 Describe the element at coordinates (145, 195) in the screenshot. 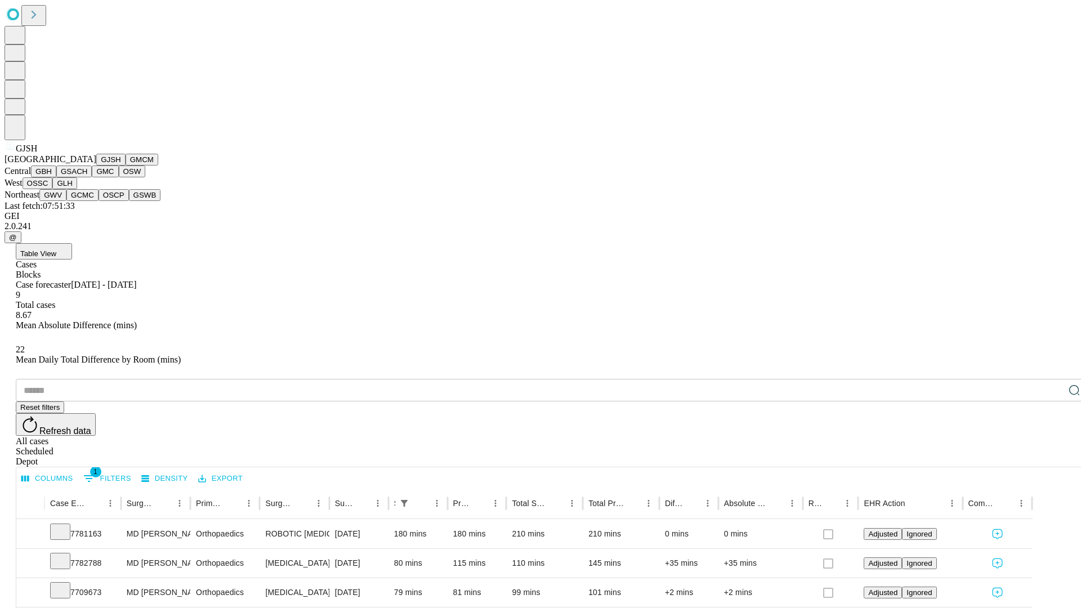

I see `button: GSWB` at that location.